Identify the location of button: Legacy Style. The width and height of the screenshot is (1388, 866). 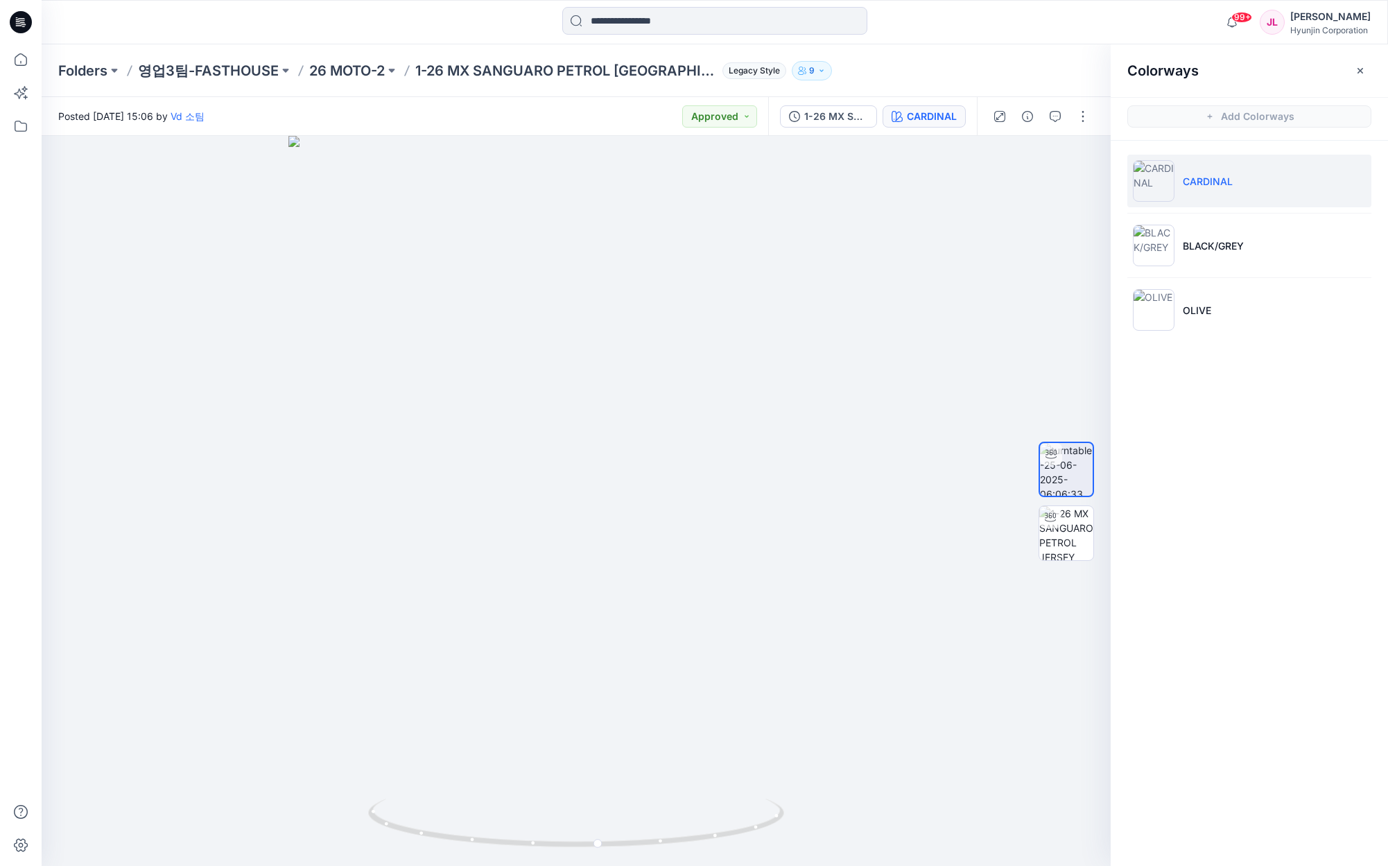
(752, 71).